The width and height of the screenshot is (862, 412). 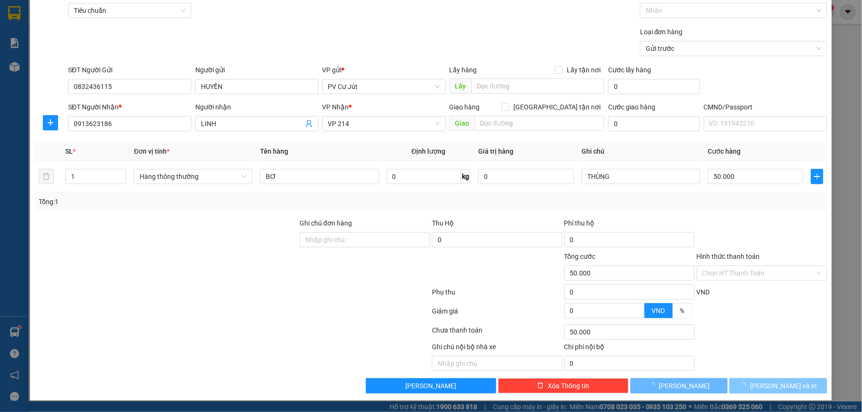 I want to click on input: Ghi chú đơn hàng, so click(x=365, y=240).